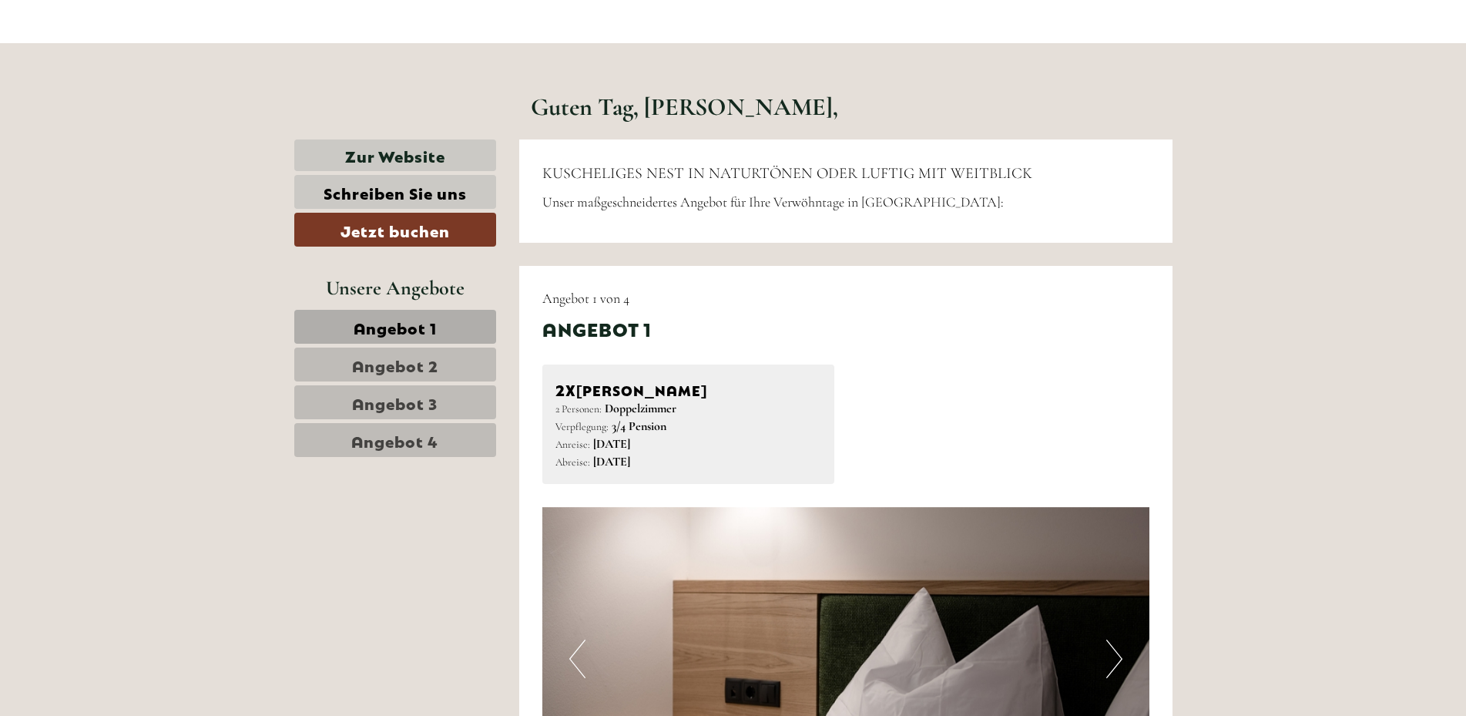 The width and height of the screenshot is (1466, 716). I want to click on a: Jetzt buchen, so click(395, 230).